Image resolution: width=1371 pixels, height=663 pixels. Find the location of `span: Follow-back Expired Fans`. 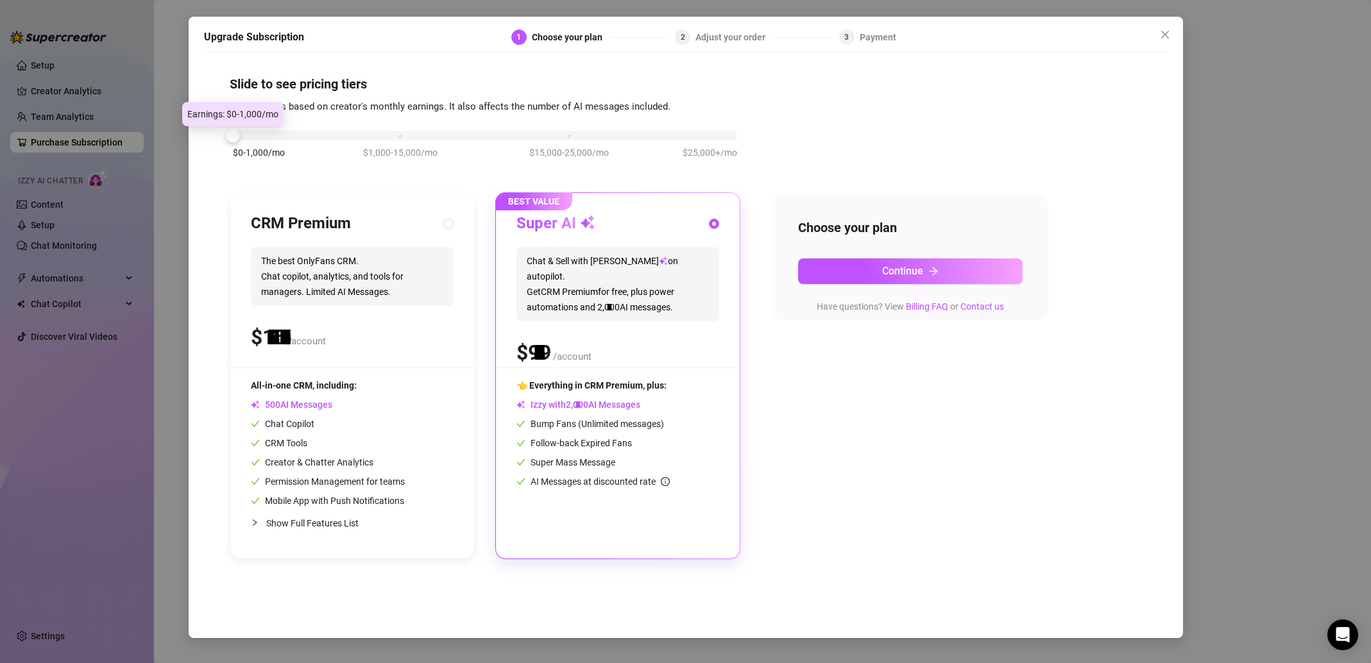

span: Follow-back Expired Fans is located at coordinates (574, 443).